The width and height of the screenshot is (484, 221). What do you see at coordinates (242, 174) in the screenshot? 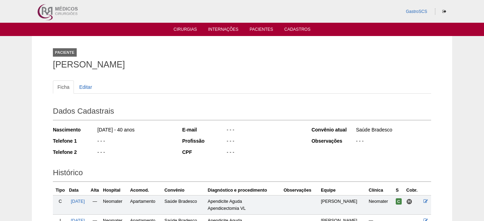
I see `h2: Histórico` at bounding box center [242, 174].